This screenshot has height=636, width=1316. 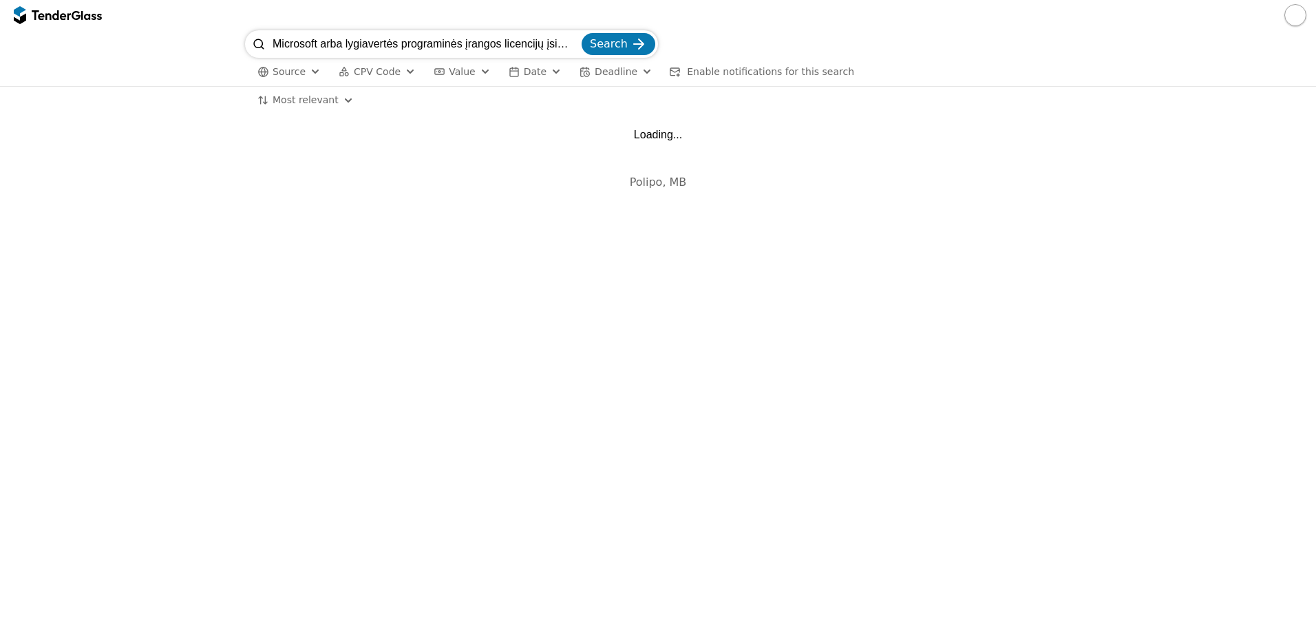 What do you see at coordinates (462, 72) in the screenshot?
I see `button: Value` at bounding box center [462, 72].